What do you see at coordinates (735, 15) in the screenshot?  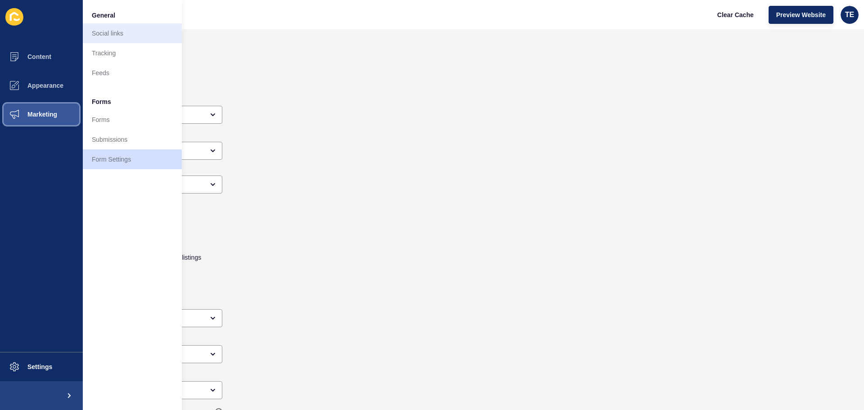 I see `button: Clear Cache` at bounding box center [735, 15].